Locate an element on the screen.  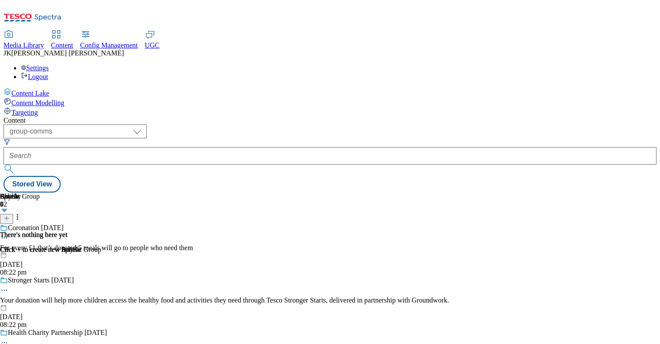
a: UGC is located at coordinates (152, 40).